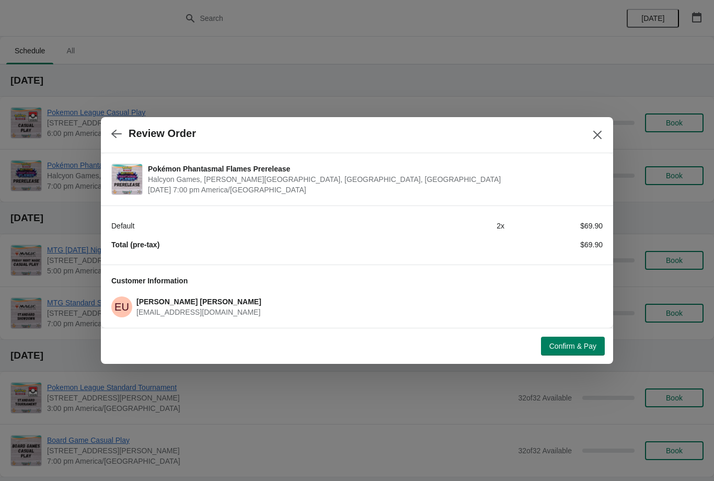 The image size is (714, 481). I want to click on span: Confirm & Pay, so click(573, 346).